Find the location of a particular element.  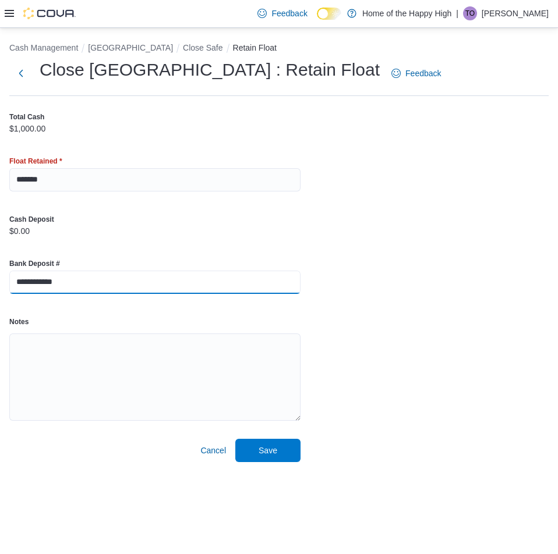

button: Cancel is located at coordinates (213, 451).